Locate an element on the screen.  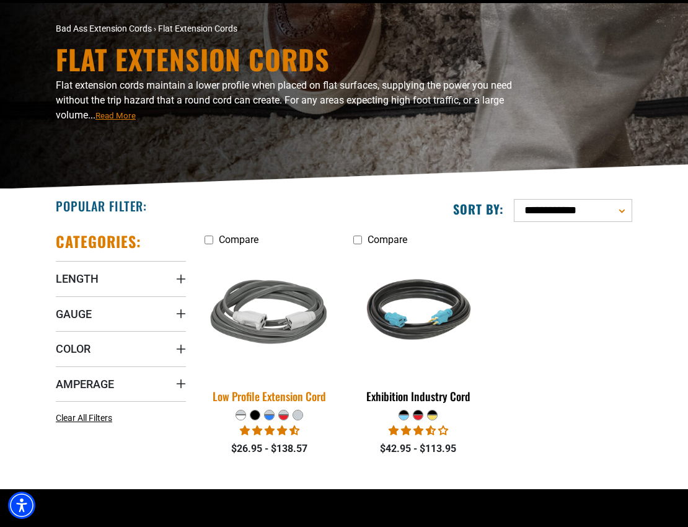
span: Clear All Filters is located at coordinates (84, 418).